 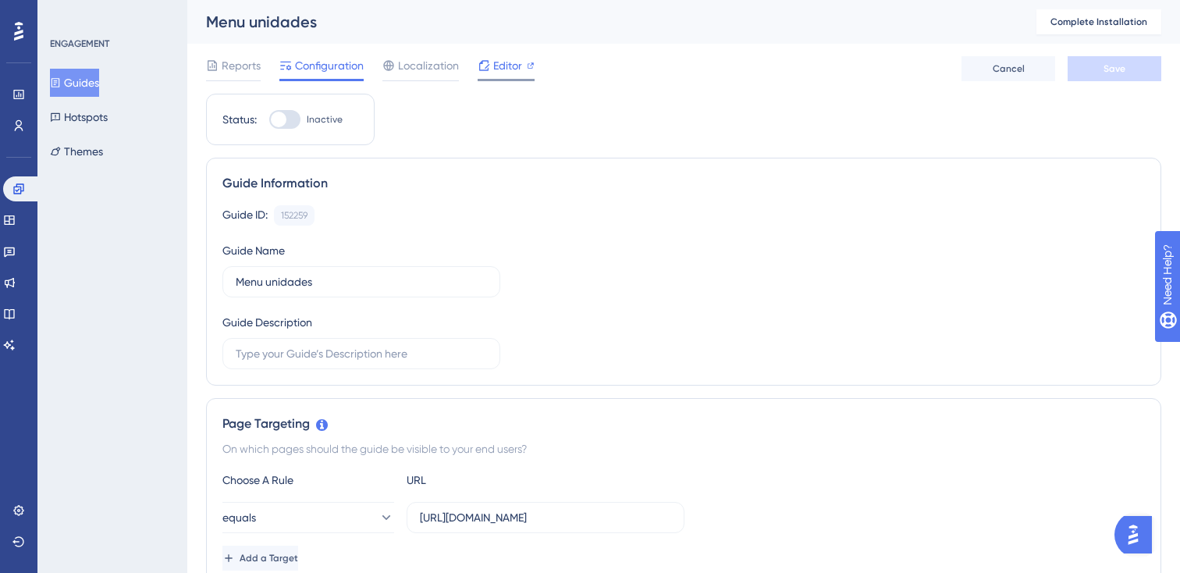 I want to click on div: Guide ID:, so click(x=245, y=215).